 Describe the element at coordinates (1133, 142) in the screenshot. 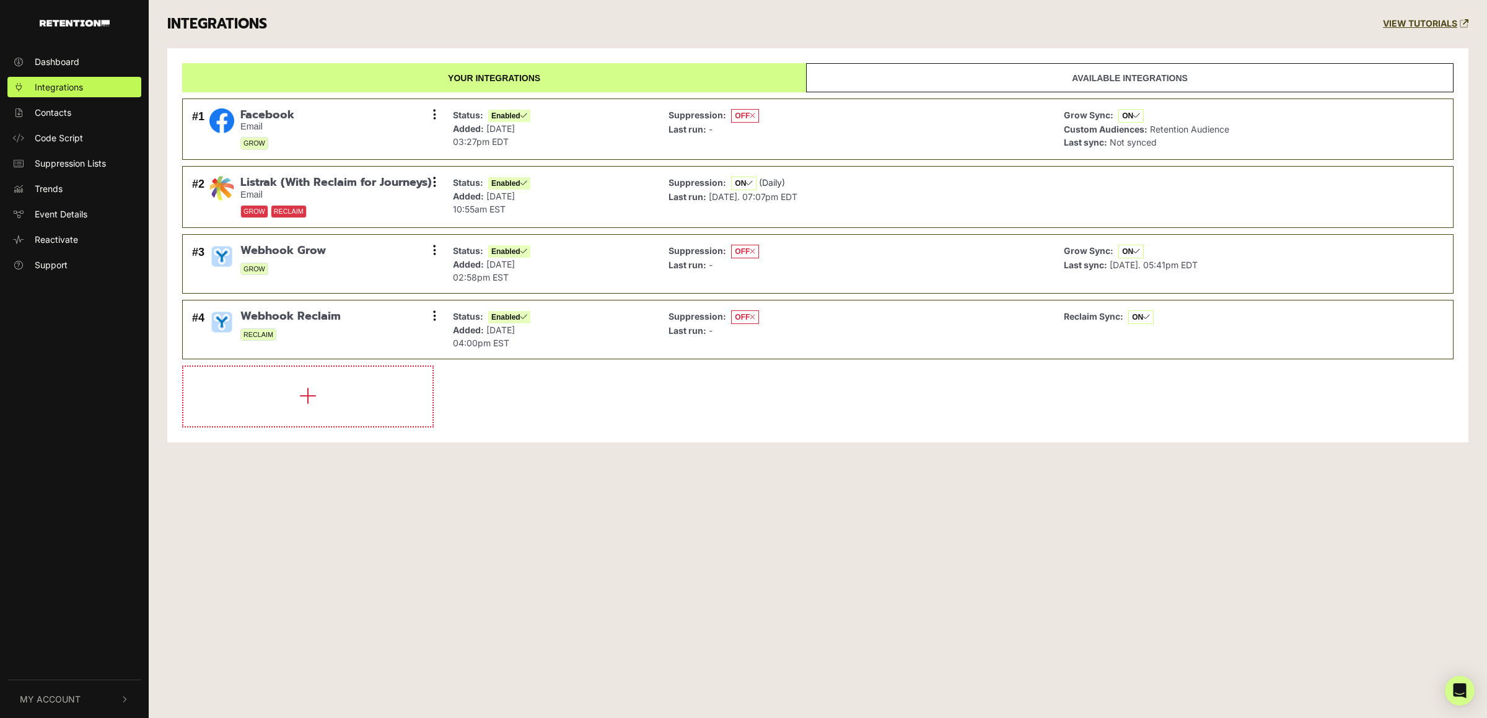

I see `span: Not synced` at that location.